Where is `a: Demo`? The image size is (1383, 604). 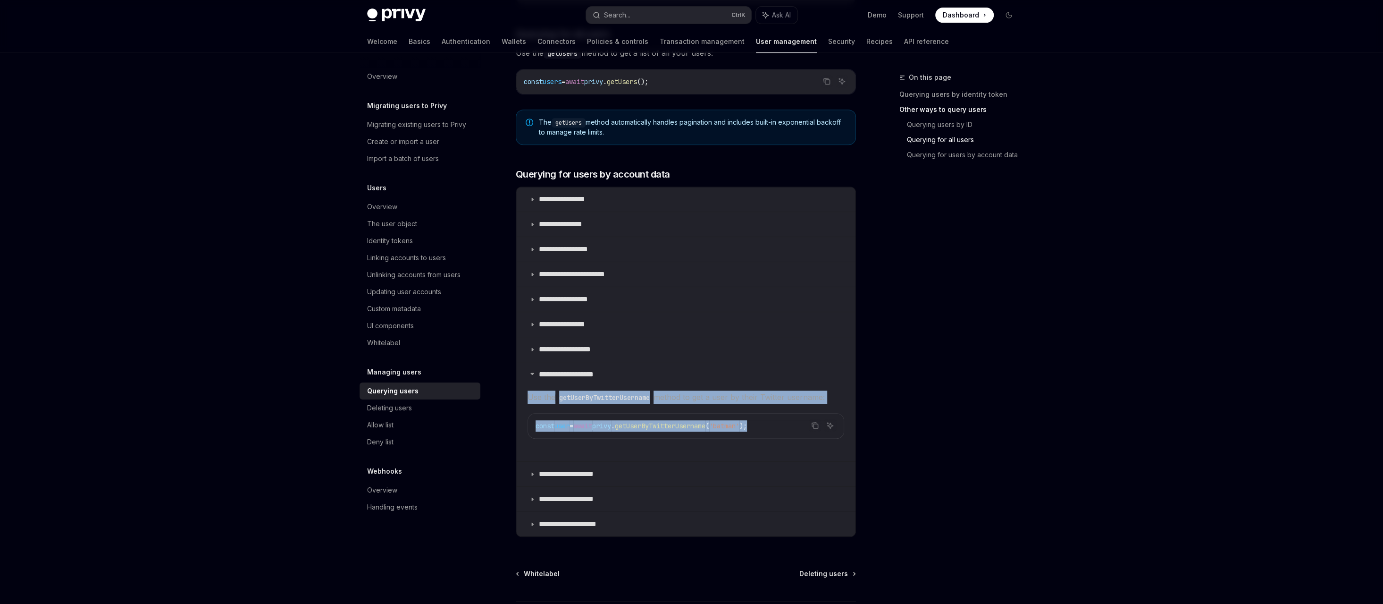 a: Demo is located at coordinates (877, 15).